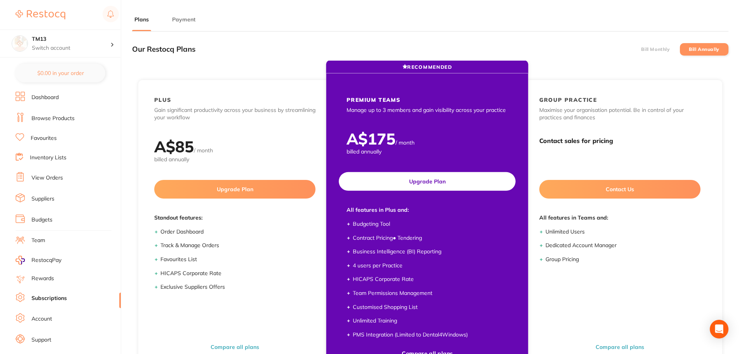 The width and height of the screenshot is (744, 354). Describe the element at coordinates (427, 110) in the screenshot. I see `p: Manage up to 3 members and gain visibility across your practice` at that location.